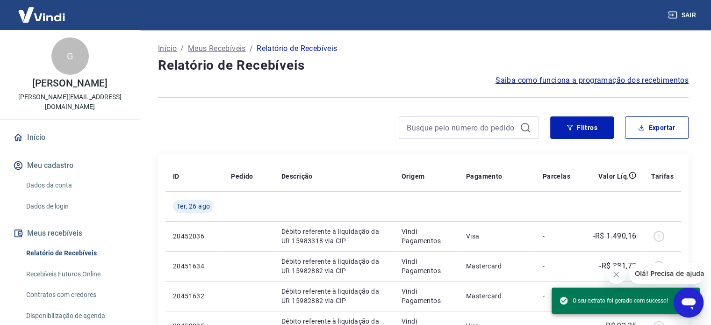 This screenshot has width=711, height=325. Describe the element at coordinates (75, 253) in the screenshot. I see `a: Relatório de Recebíveis` at that location.